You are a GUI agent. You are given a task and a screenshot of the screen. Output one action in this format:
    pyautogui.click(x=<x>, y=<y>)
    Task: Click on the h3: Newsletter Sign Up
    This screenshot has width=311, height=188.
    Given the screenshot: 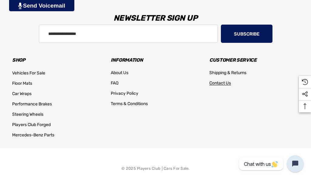 What is the action you would take?
    pyautogui.click(x=156, y=18)
    